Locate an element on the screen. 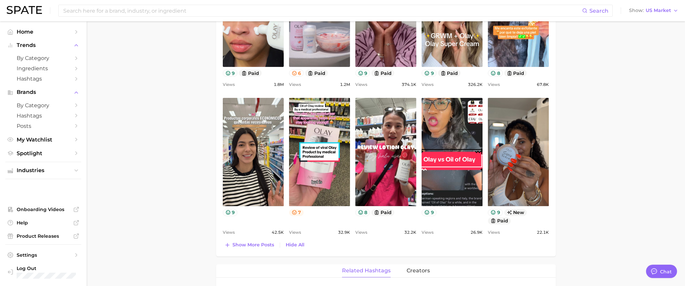 The width and height of the screenshot is (685, 286). a: Onboarding Videos is located at coordinates (43, 209).